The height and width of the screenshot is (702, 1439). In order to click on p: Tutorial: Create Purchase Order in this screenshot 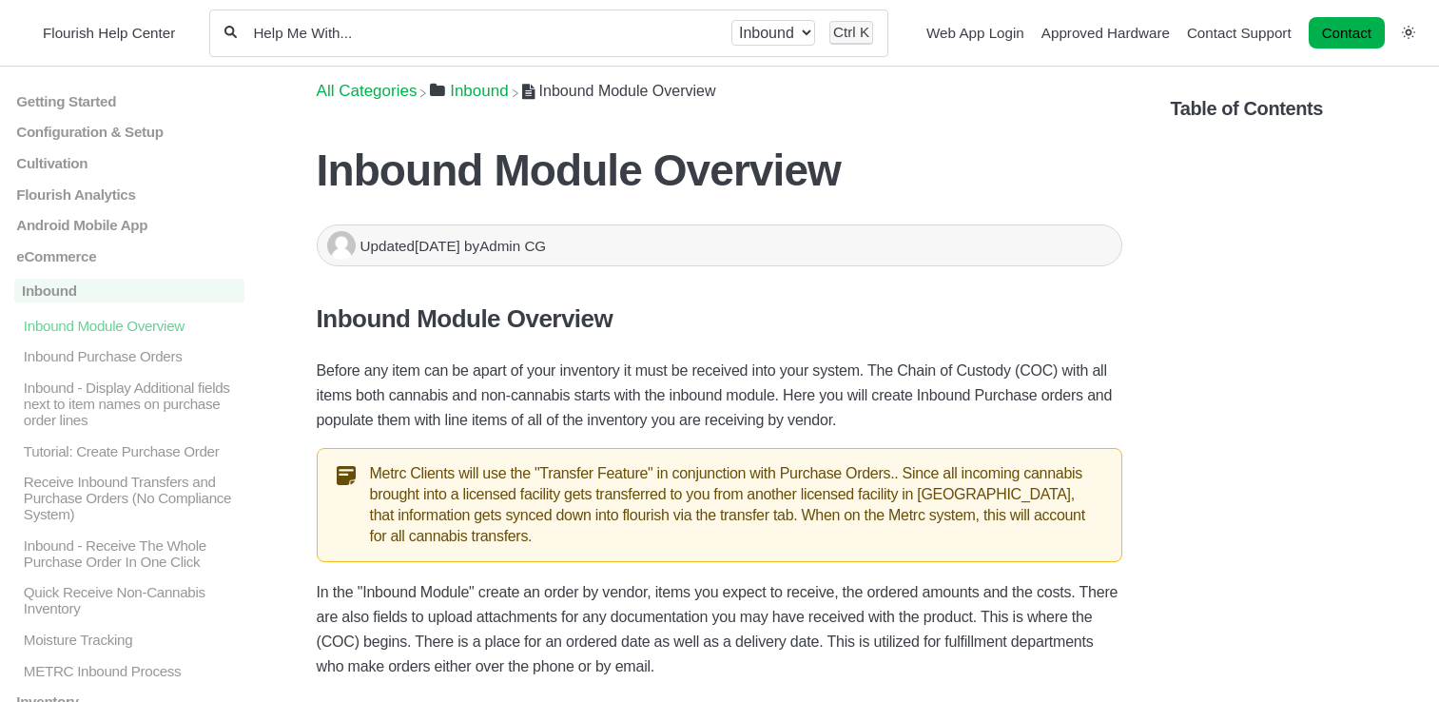, I will do `click(133, 450)`.